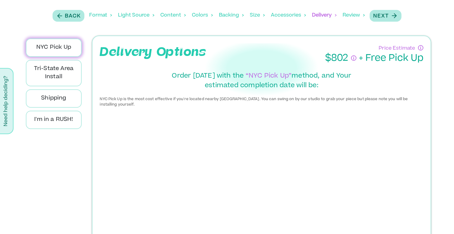 The width and height of the screenshot is (454, 234). I want to click on div: Accessories, so click(288, 15).